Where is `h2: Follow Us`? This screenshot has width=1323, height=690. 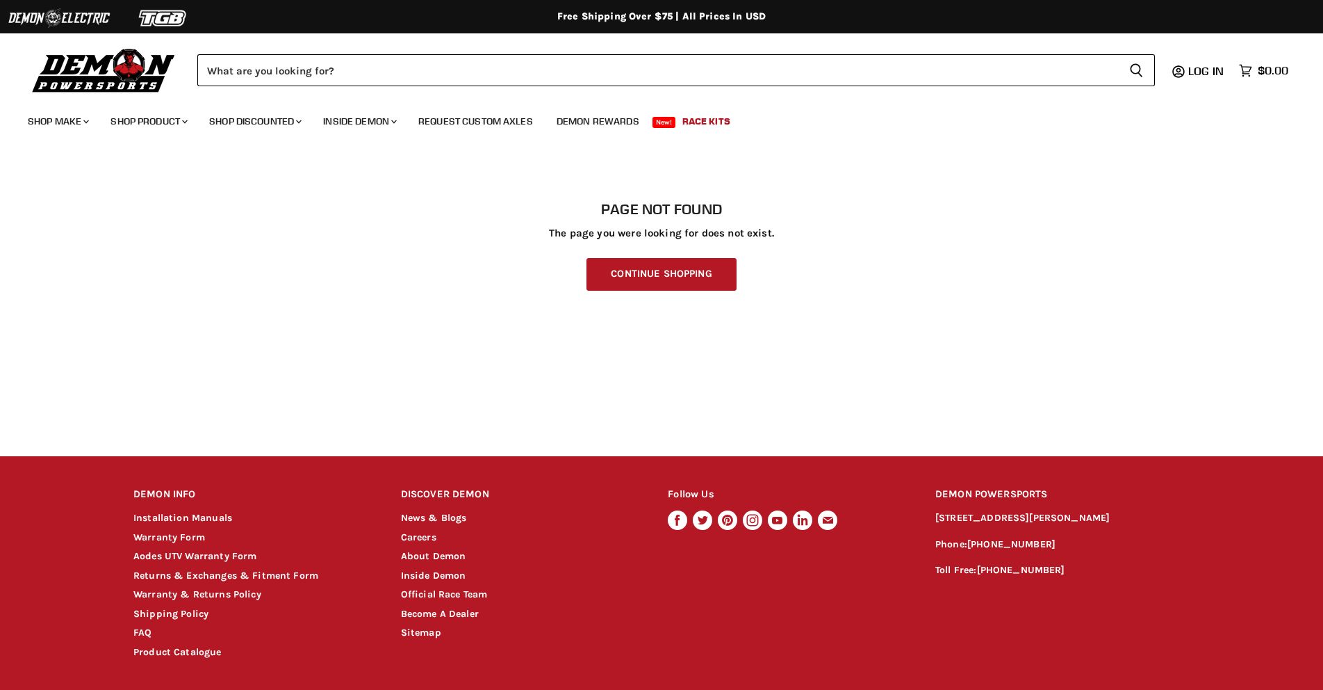 h2: Follow Us is located at coordinates (788, 494).